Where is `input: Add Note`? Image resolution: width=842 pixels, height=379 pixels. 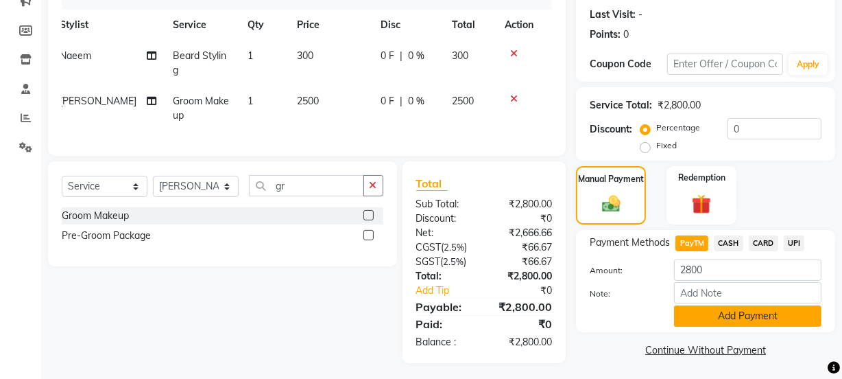
input: Add Note is located at coordinates (748, 292).